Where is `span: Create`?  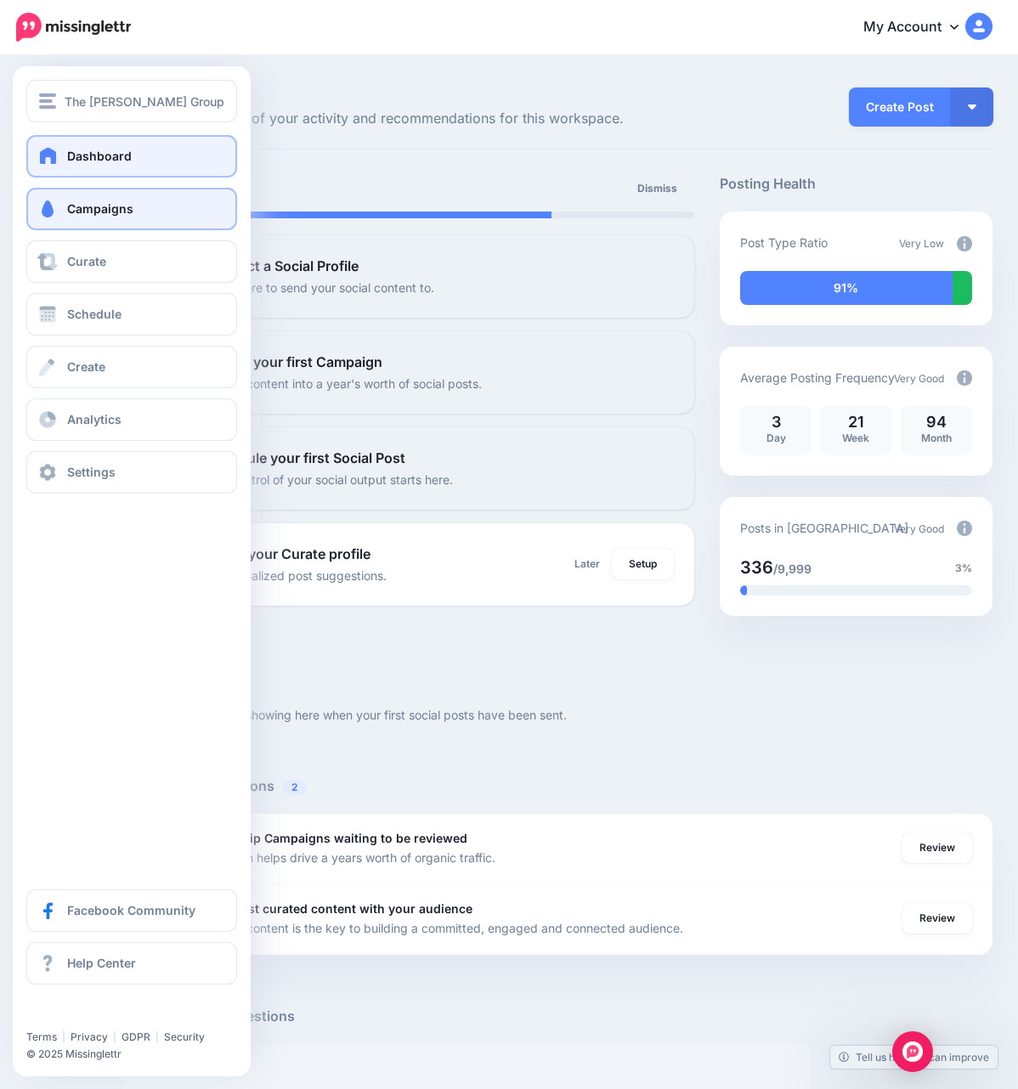
span: Create is located at coordinates (86, 366).